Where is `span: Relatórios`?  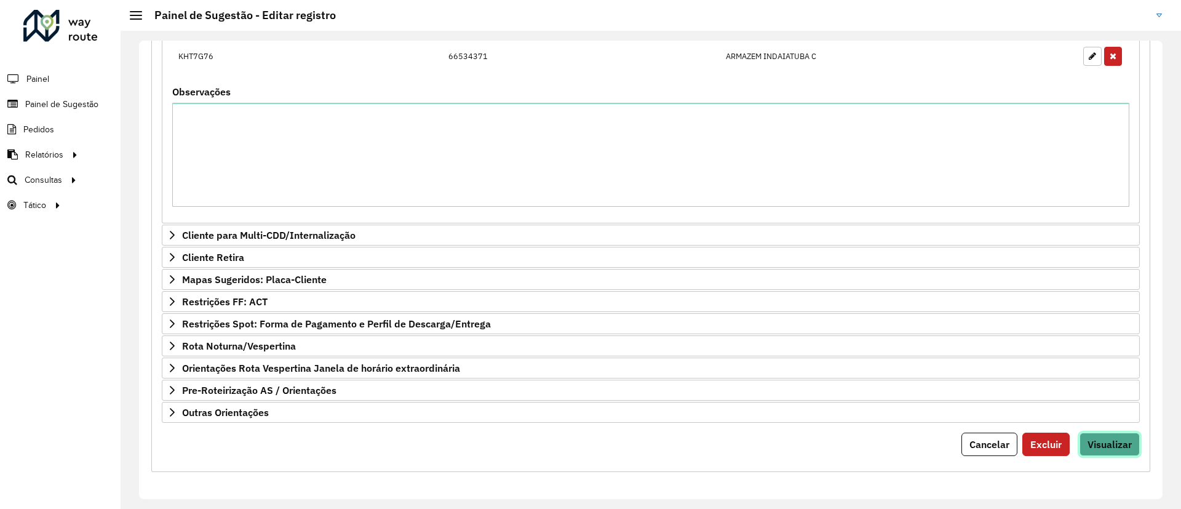
span: Relatórios is located at coordinates (44, 154).